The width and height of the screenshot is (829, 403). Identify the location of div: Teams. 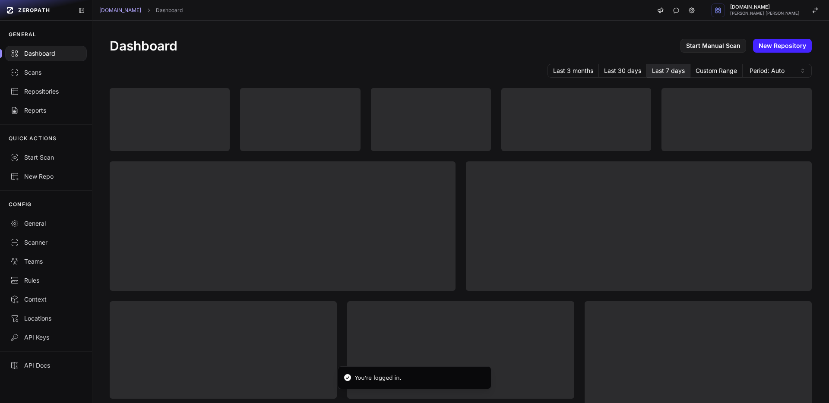
(46, 262).